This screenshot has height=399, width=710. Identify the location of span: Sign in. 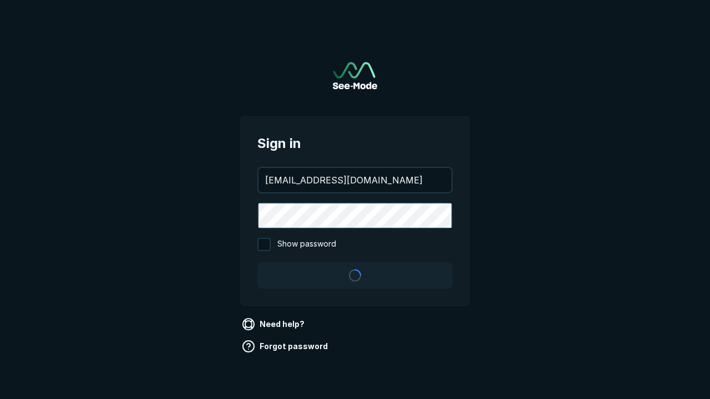
(355, 144).